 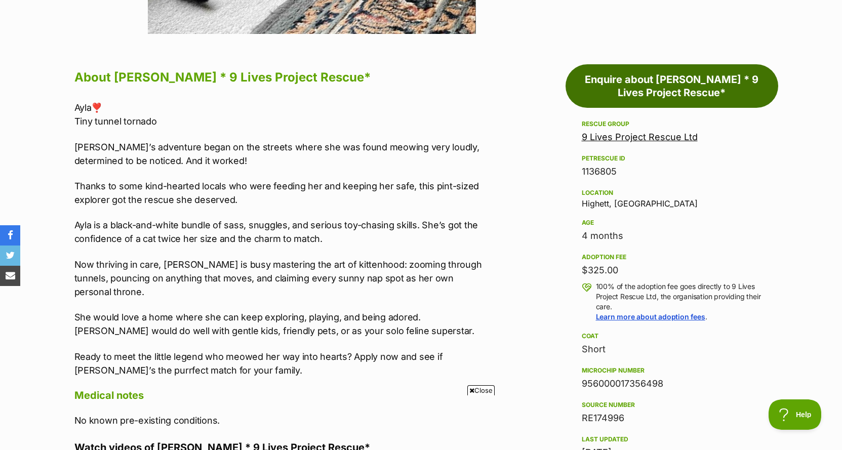 I want to click on div: Microchip number, so click(x=672, y=371).